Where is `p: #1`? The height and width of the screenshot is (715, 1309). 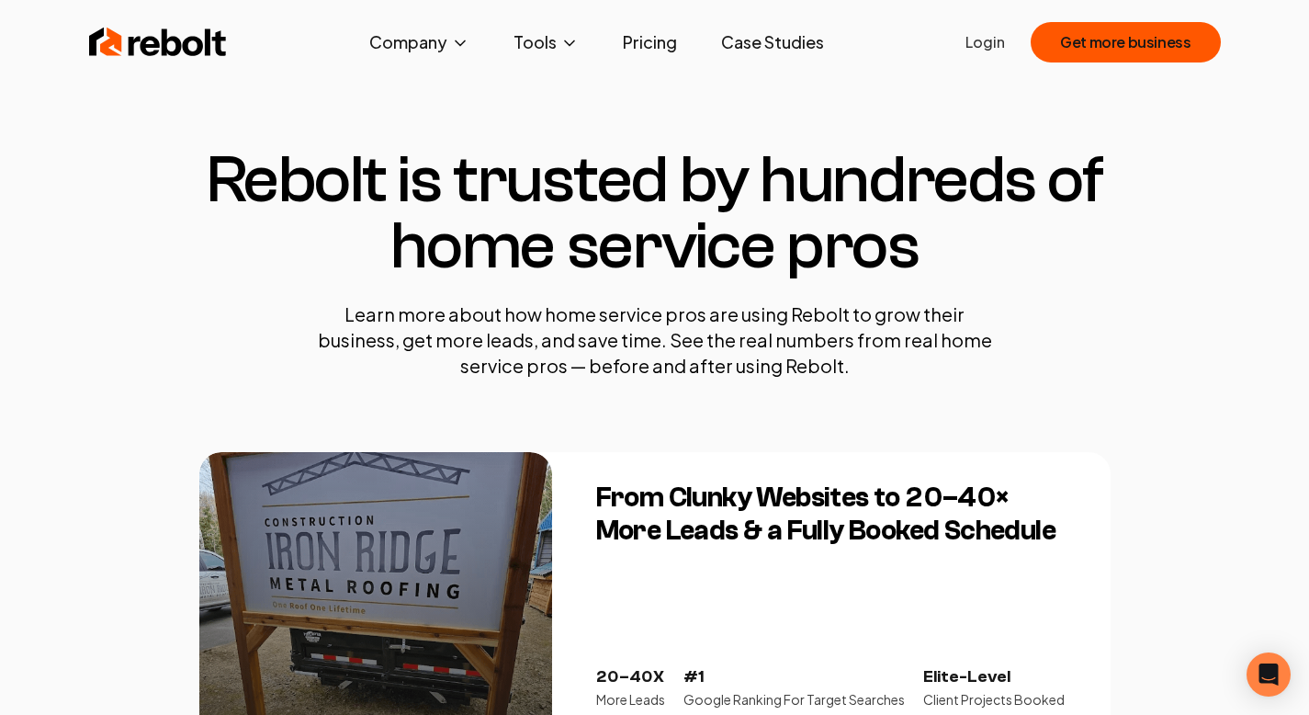 p: #1 is located at coordinates (794, 677).